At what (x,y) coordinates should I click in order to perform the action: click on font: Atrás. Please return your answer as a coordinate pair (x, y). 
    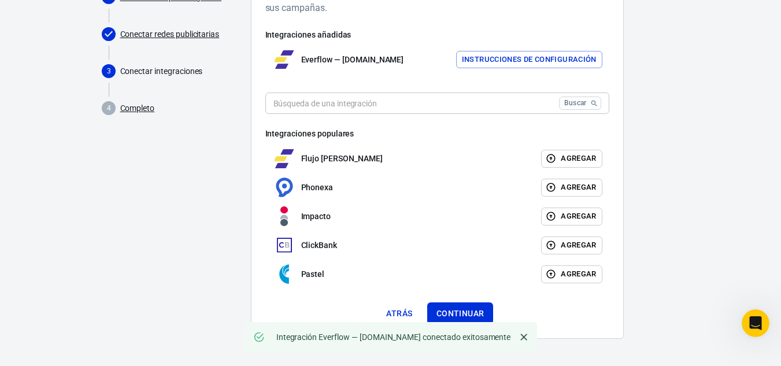
    Looking at the image, I should click on (399, 314).